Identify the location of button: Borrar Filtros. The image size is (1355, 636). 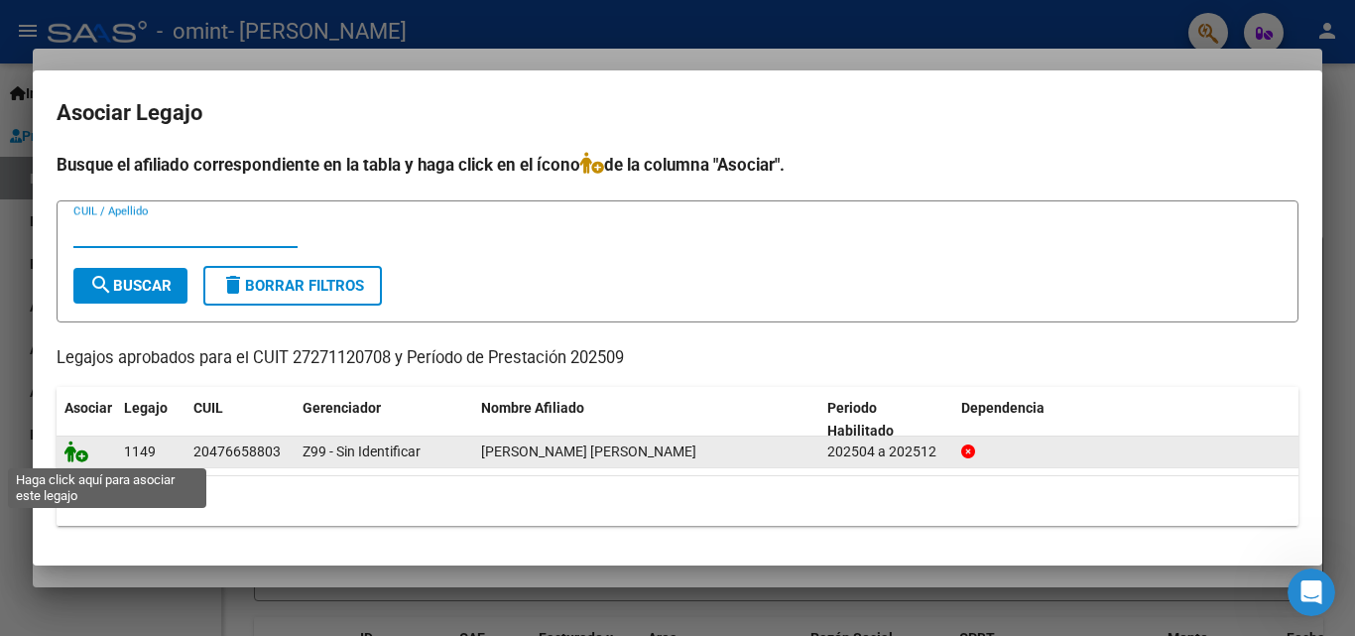
(293, 286).